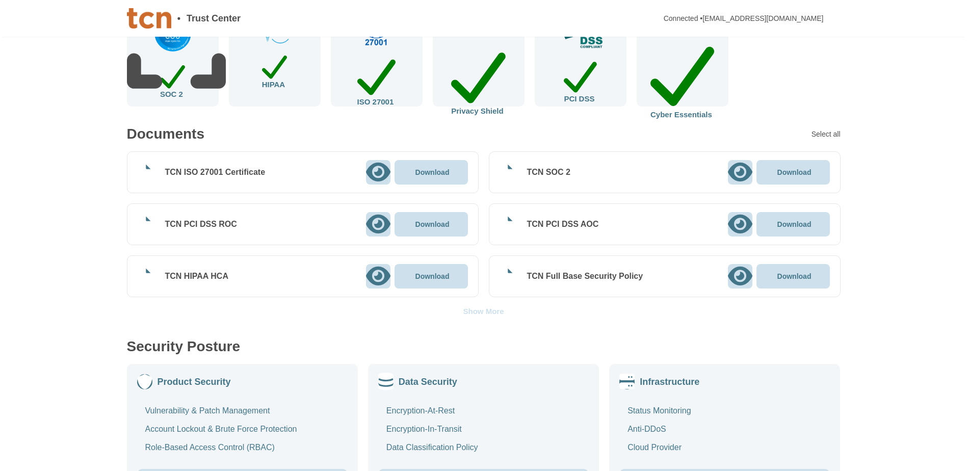 The image size is (967, 471). Describe the element at coordinates (483, 311) in the screenshot. I see `div: Show More` at that location.